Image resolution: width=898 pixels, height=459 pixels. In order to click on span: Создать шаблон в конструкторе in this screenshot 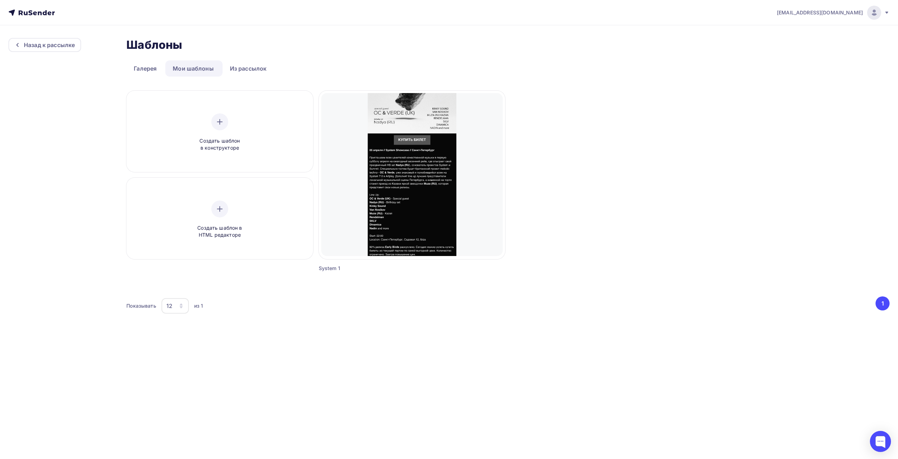, I will do `click(220, 144)`.